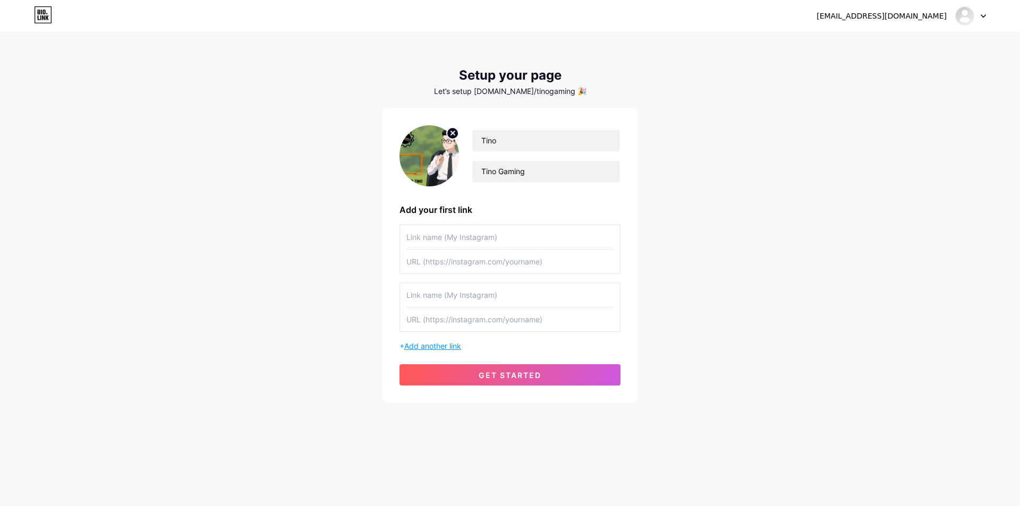  Describe the element at coordinates (510, 210) in the screenshot. I see `div: Add your first link` at that location.